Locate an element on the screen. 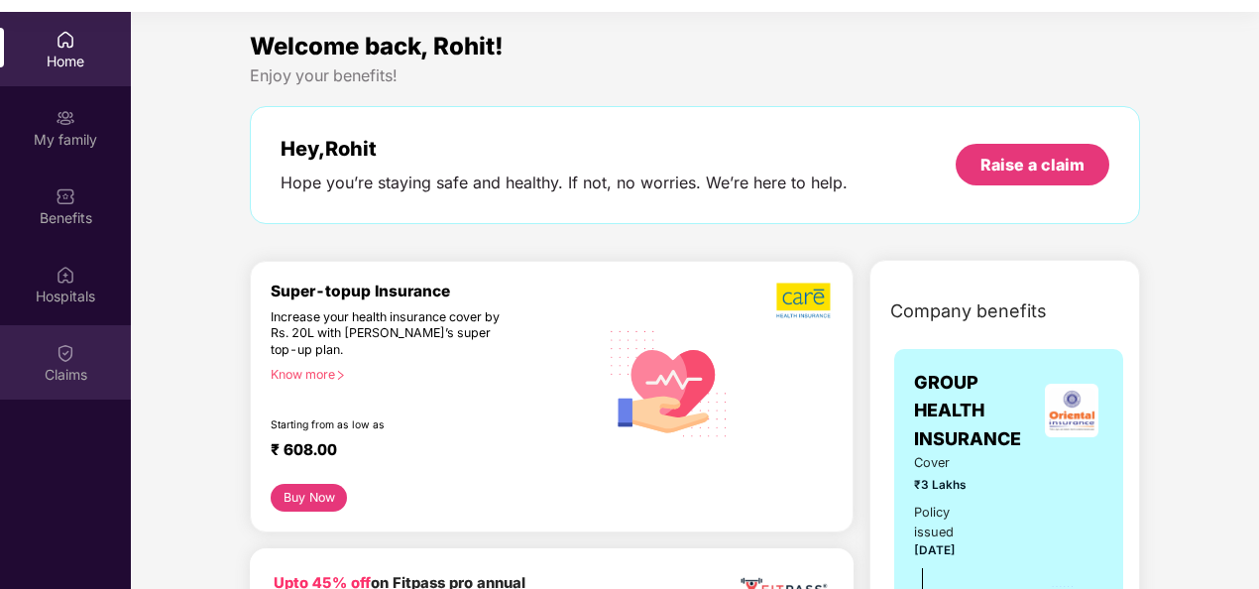  span: ₹3 Lakhs is located at coordinates (949, 485).